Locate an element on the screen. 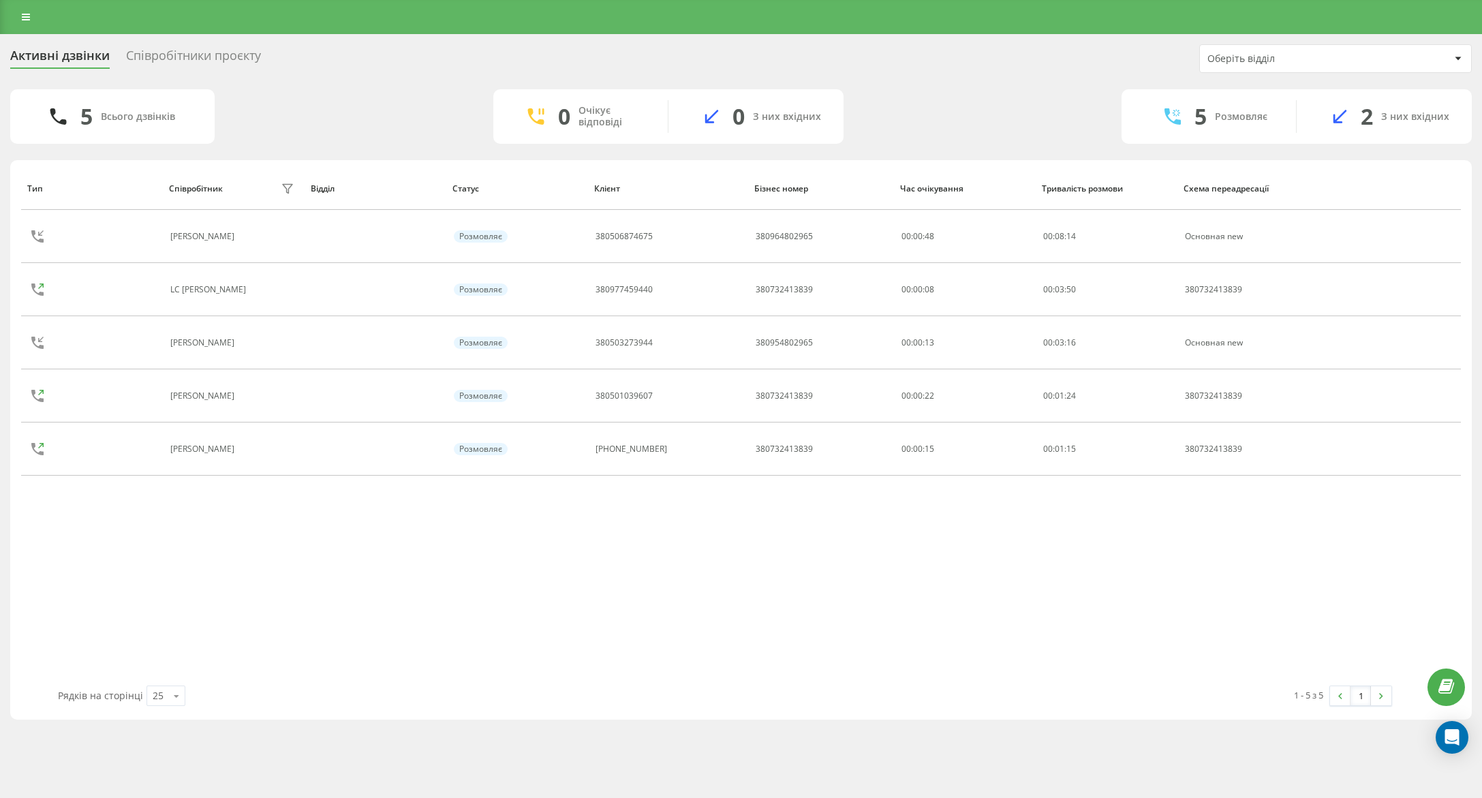 Image resolution: width=1482 pixels, height=798 pixels. div: 1 - 5 з 5 is located at coordinates (1308, 695).